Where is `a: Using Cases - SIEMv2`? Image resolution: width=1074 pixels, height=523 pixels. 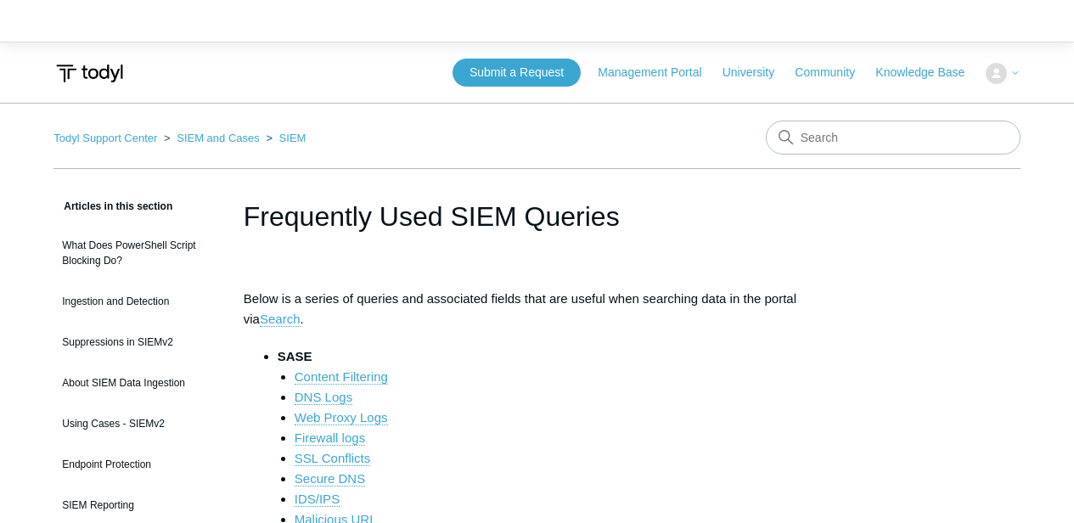 a: Using Cases - SIEMv2 is located at coordinates (136, 424).